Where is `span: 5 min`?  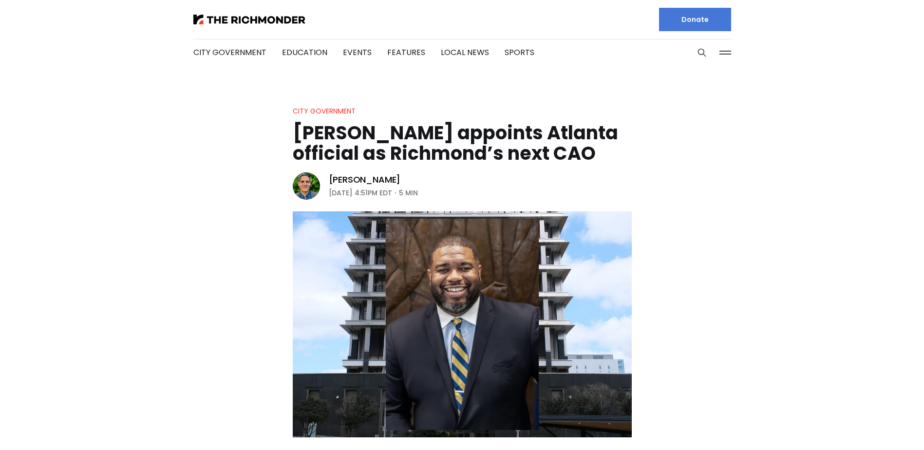 span: 5 min is located at coordinates (408, 193).